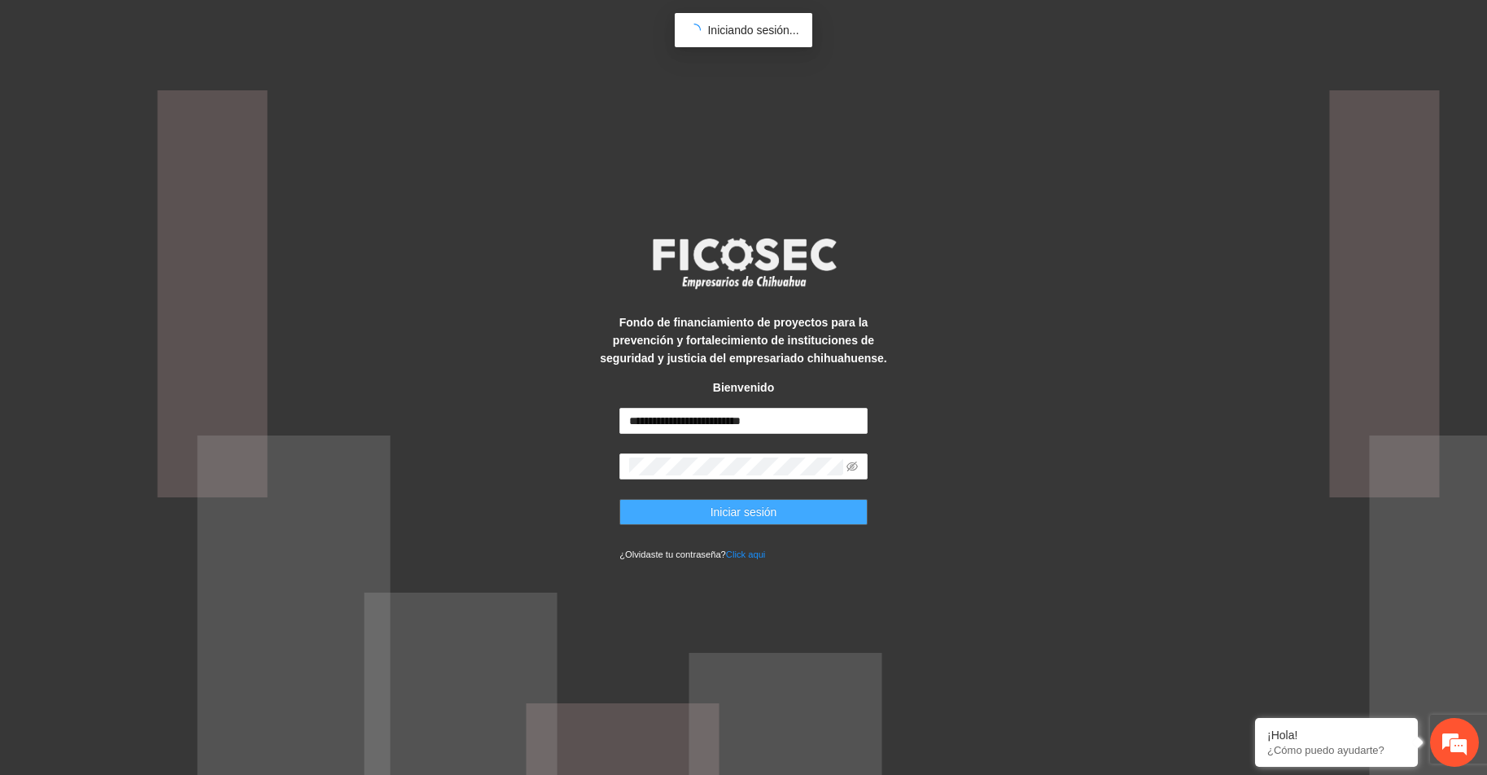 The width and height of the screenshot is (1487, 775). I want to click on div: ¡Hola!, so click(1337, 735).